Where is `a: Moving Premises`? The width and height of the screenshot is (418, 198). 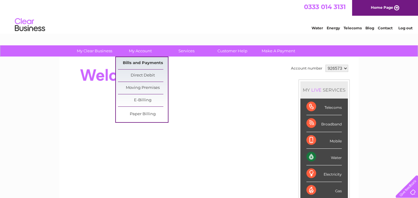
a: Moving Premises is located at coordinates (143, 88).